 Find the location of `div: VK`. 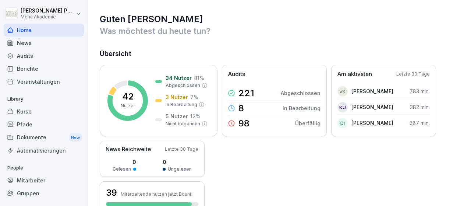

div: VK is located at coordinates (342, 91).